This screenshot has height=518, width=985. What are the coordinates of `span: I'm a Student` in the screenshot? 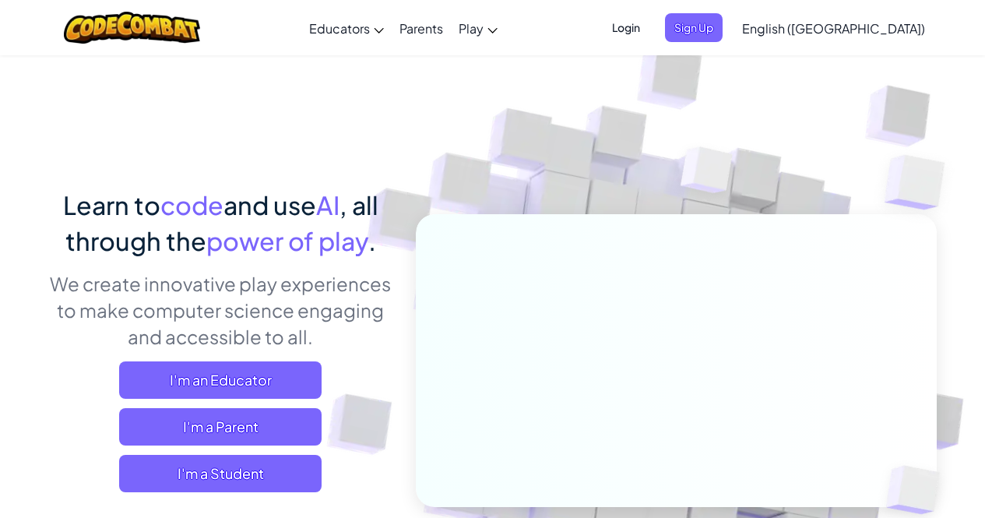 It's located at (220, 473).